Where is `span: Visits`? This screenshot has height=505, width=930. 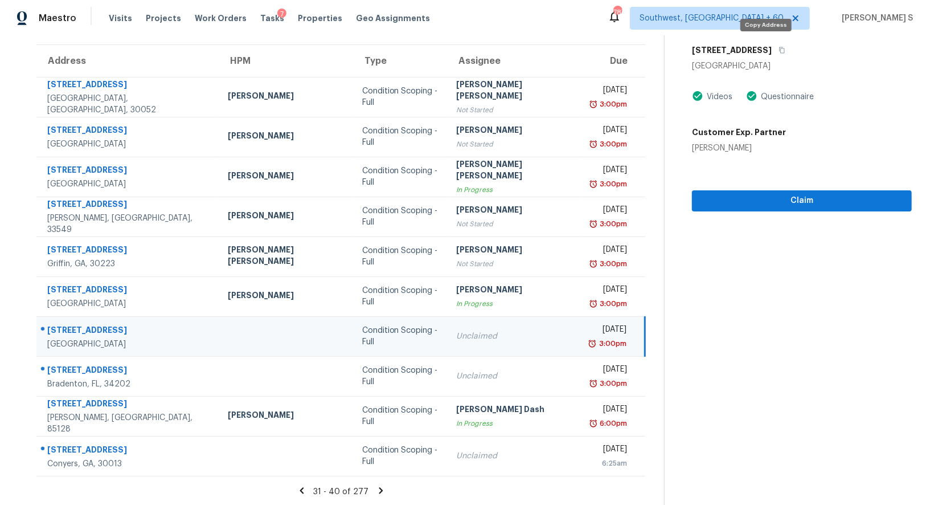 span: Visits is located at coordinates (120, 18).